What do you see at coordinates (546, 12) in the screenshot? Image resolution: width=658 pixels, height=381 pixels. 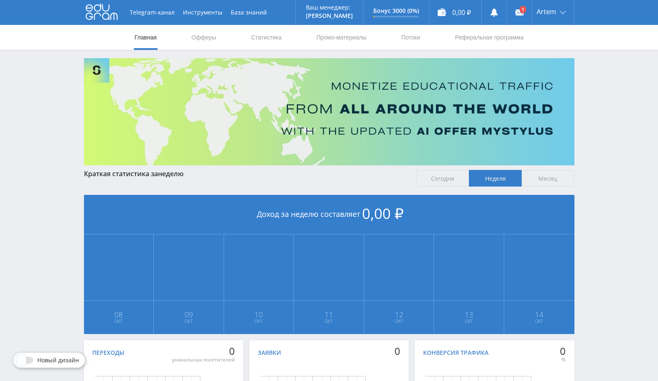 I see `span: Artem` at bounding box center [546, 12].